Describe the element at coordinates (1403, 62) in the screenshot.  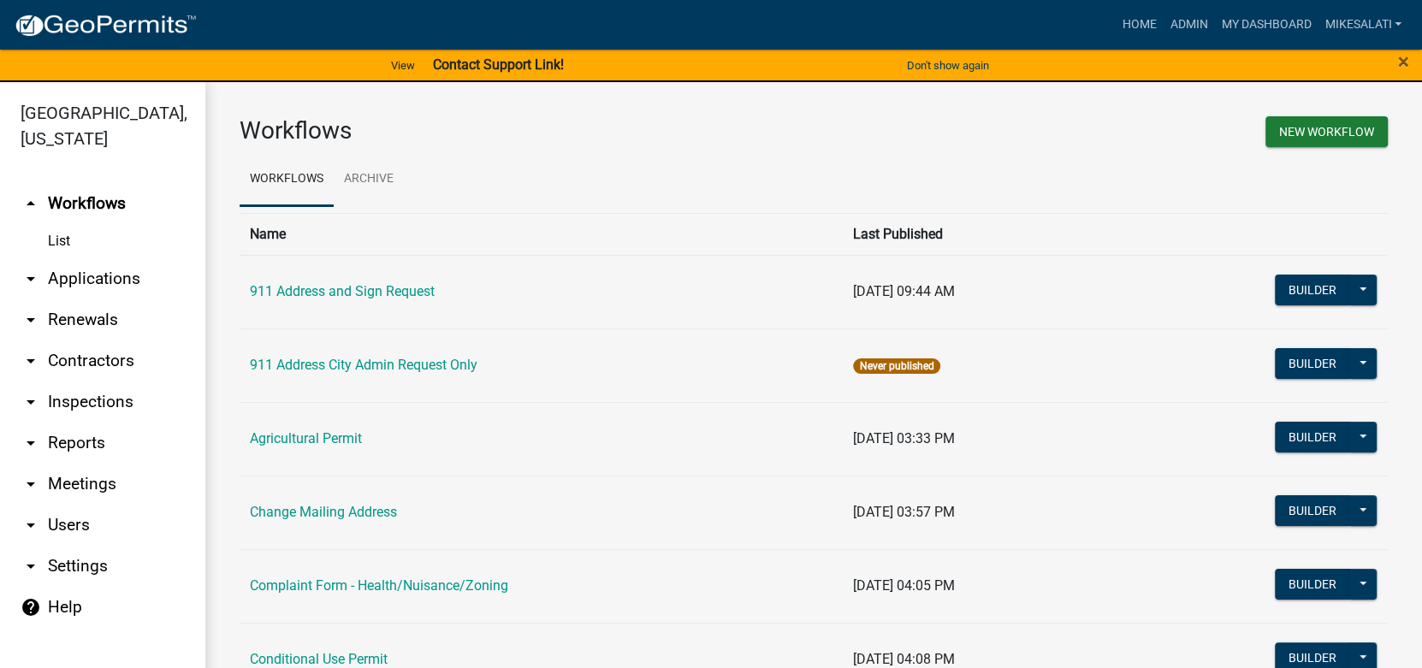
I see `button: Close` at that location.